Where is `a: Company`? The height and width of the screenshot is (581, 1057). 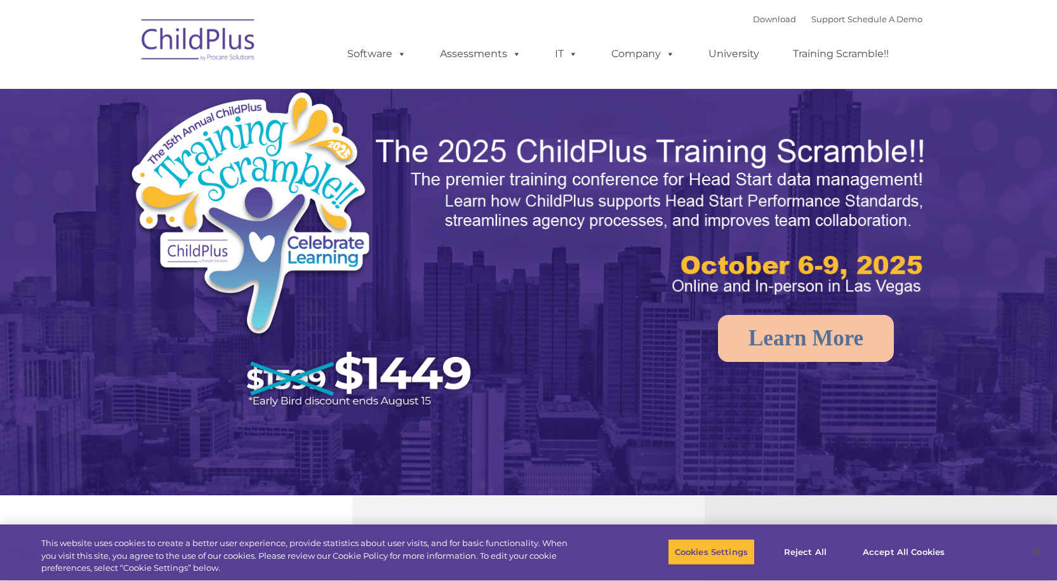 a: Company is located at coordinates (643, 54).